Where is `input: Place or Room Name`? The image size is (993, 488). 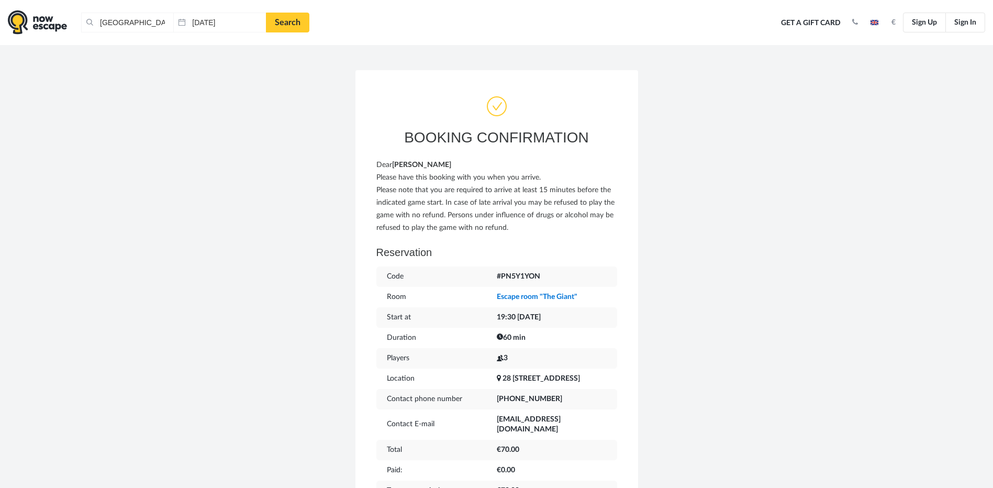
input: Place or Room Name is located at coordinates (127, 23).